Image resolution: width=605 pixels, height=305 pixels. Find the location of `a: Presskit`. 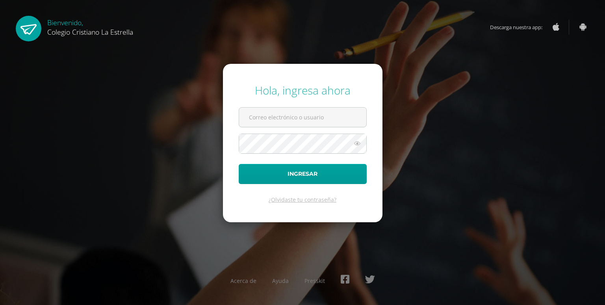

a: Presskit is located at coordinates (315, 280).